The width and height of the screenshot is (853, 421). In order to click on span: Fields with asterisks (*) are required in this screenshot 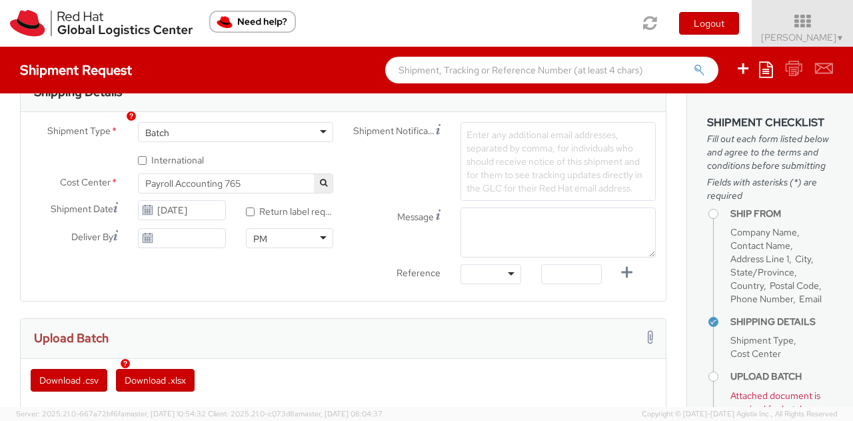, I will do `click(770, 189)`.